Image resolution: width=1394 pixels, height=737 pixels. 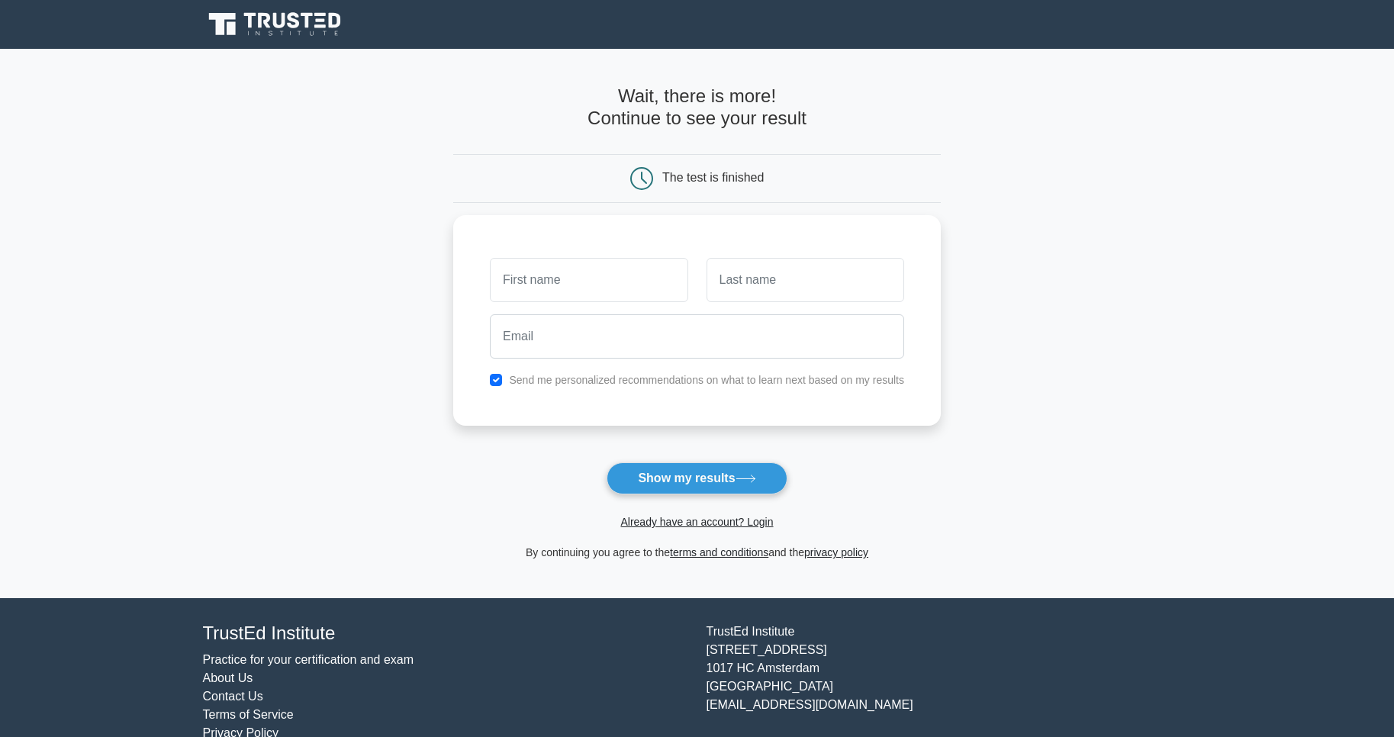 What do you see at coordinates (836, 552) in the screenshot?
I see `a: privacy policy` at bounding box center [836, 552].